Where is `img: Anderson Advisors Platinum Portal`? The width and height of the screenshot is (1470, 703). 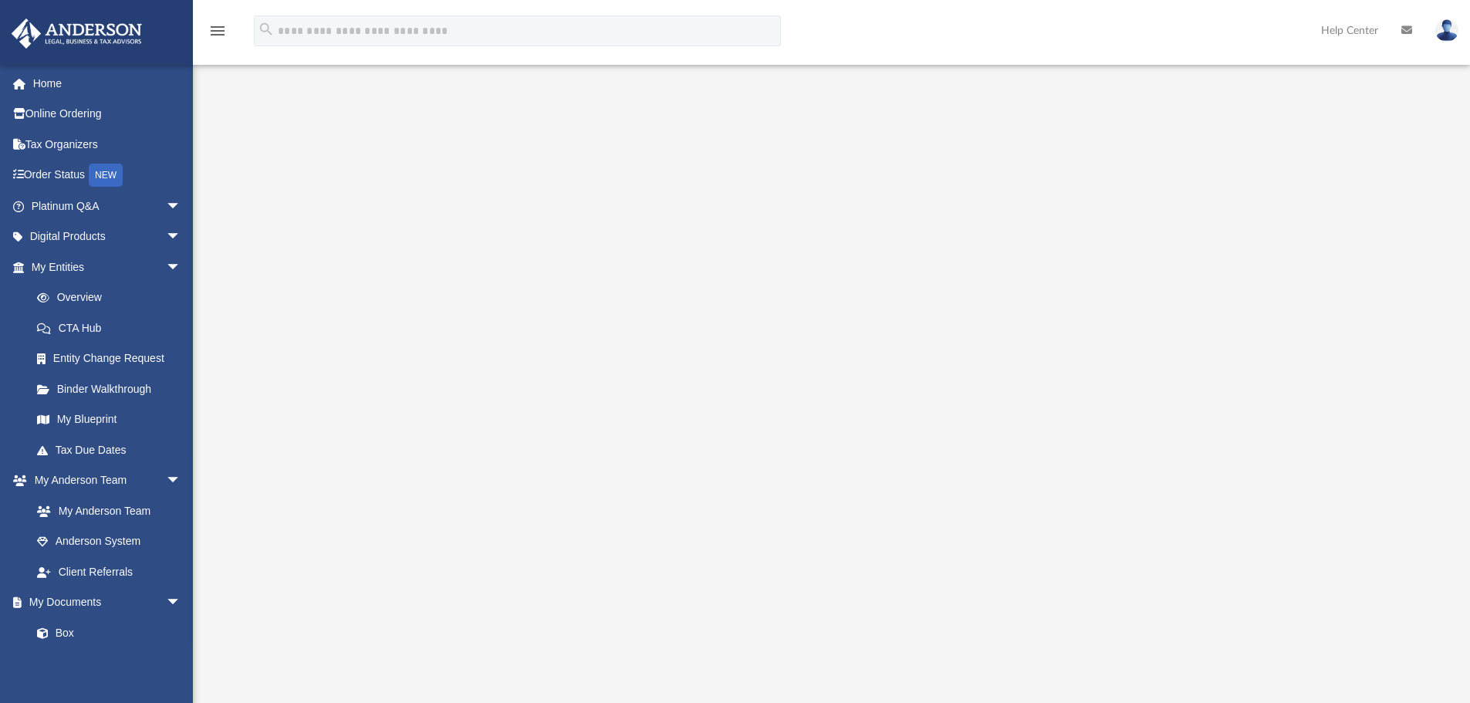 img: Anderson Advisors Platinum Portal is located at coordinates (76, 33).